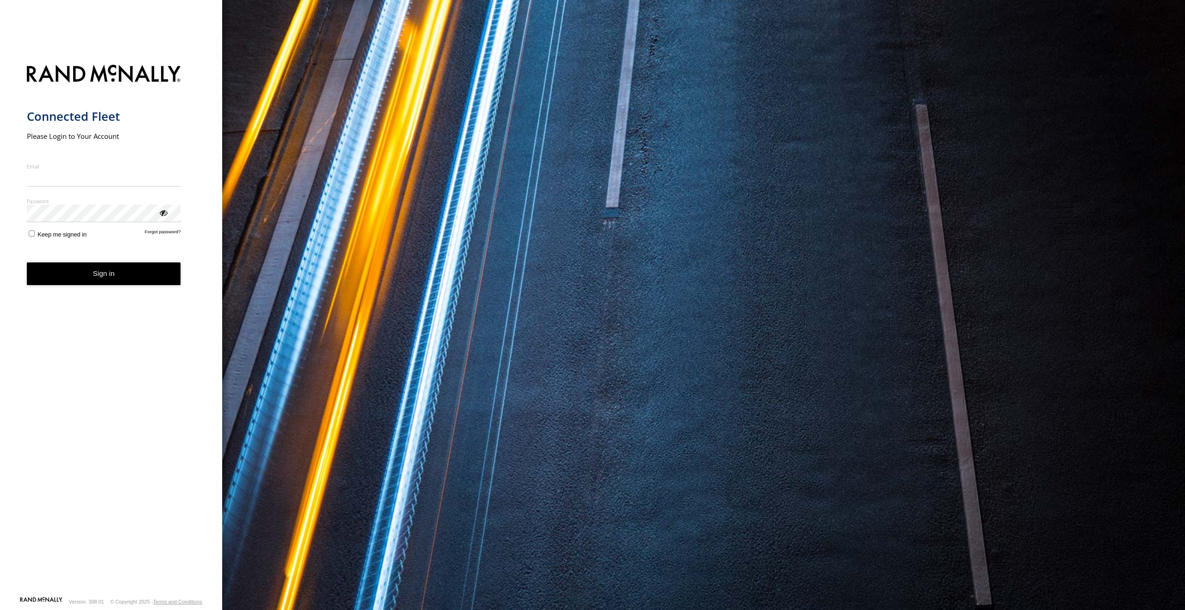 The height and width of the screenshot is (610, 1185). Describe the element at coordinates (104, 116) in the screenshot. I see `h1: Connected Fleet` at that location.